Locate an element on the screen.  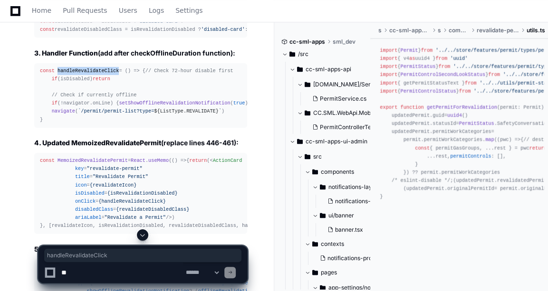
span: true is located at coordinates (239, 103).